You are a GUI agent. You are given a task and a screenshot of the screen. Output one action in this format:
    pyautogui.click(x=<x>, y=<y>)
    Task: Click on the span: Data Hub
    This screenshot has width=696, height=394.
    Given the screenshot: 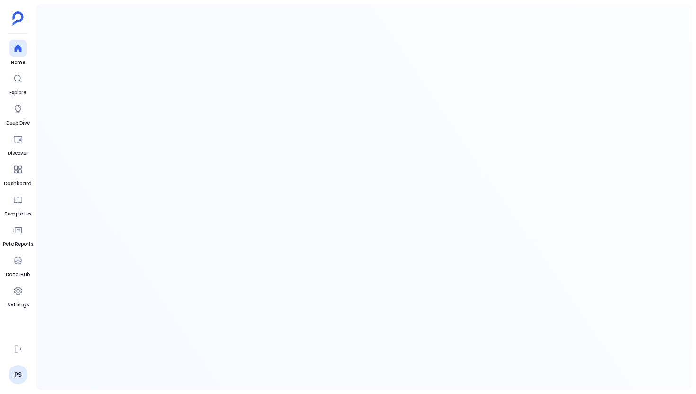 What is the action you would take?
    pyautogui.click(x=18, y=274)
    